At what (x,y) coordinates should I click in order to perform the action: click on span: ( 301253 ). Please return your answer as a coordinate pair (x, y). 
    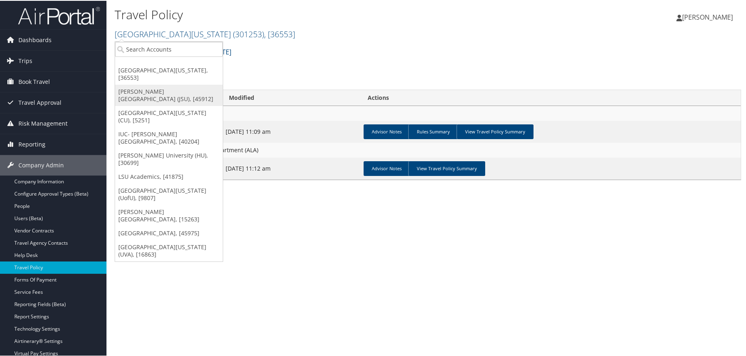
    Looking at the image, I should click on (249, 33).